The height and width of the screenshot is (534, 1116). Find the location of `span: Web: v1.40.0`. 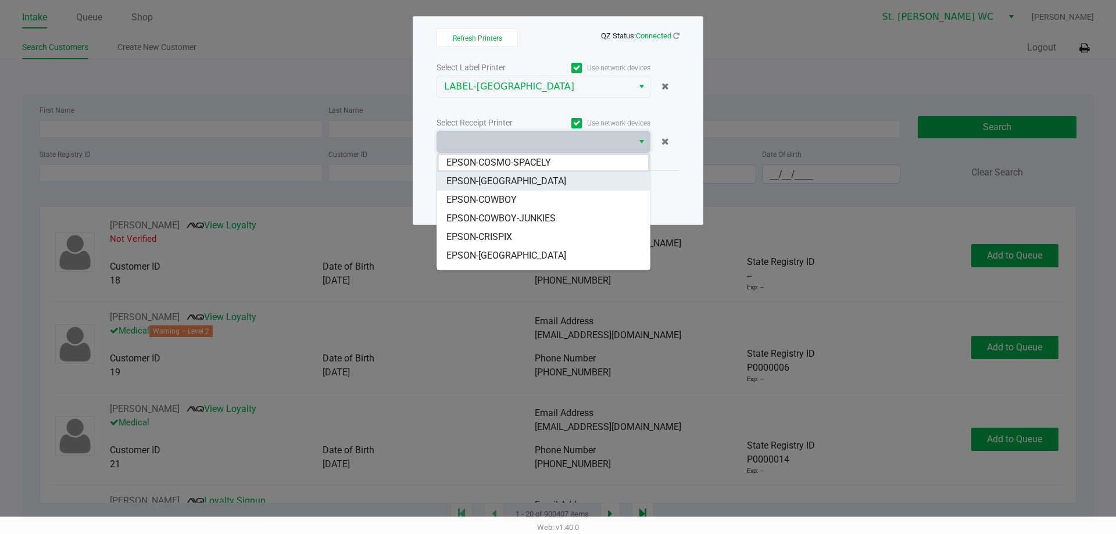

span: Web: v1.40.0 is located at coordinates (558, 527).